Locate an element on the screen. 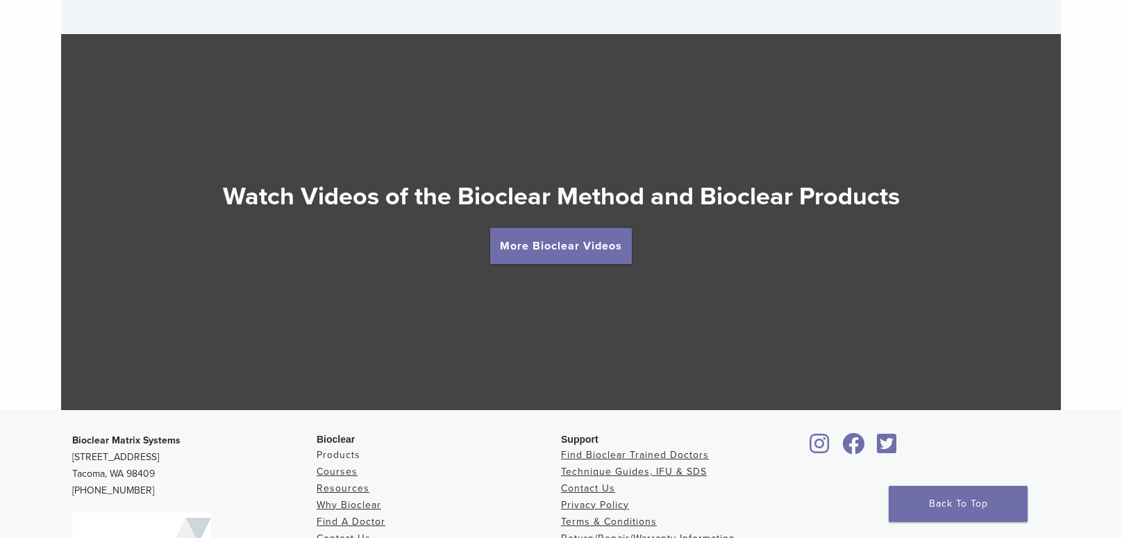 This screenshot has height=538, width=1122. a: Why Bioclear is located at coordinates (349, 504).